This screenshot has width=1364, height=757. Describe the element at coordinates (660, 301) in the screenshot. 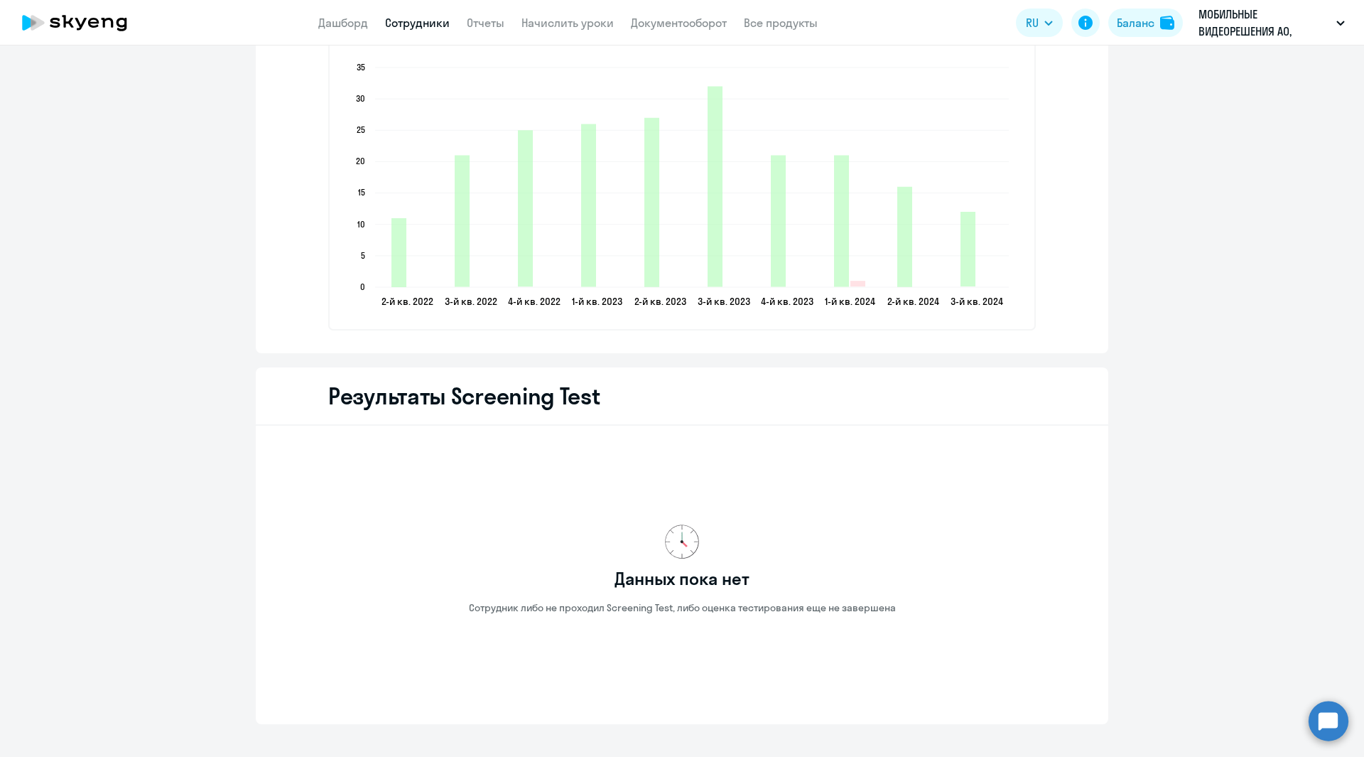

I see `text: 2-й кв. 2023` at that location.